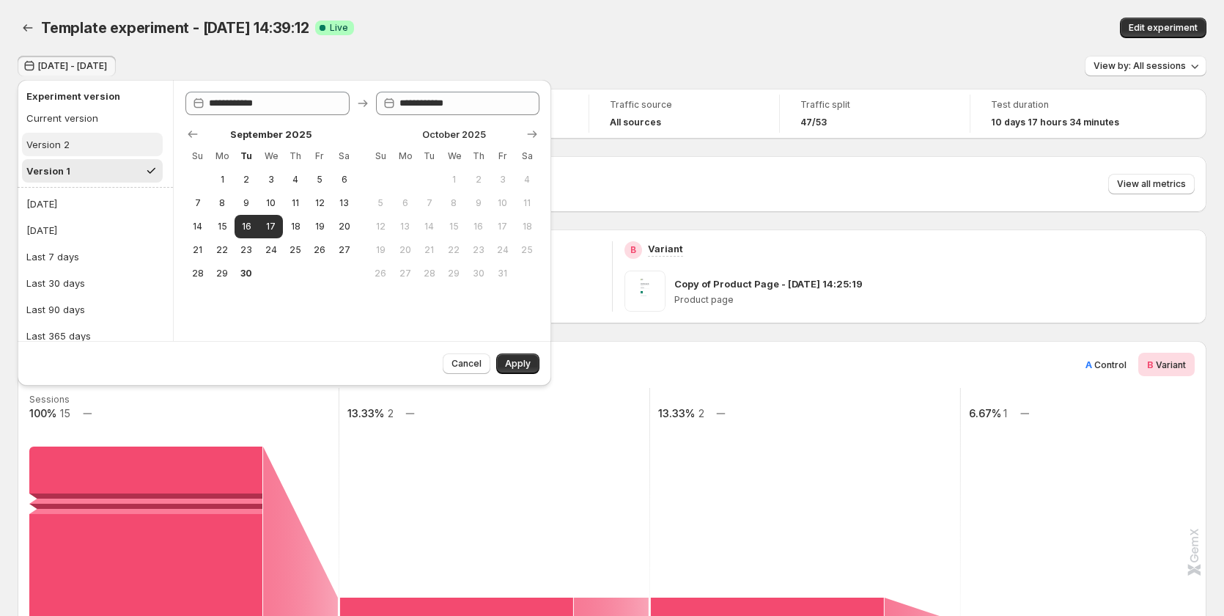 Image resolution: width=1224 pixels, height=616 pixels. Describe the element at coordinates (92, 96) in the screenshot. I see `h2: Experiment version` at that location.